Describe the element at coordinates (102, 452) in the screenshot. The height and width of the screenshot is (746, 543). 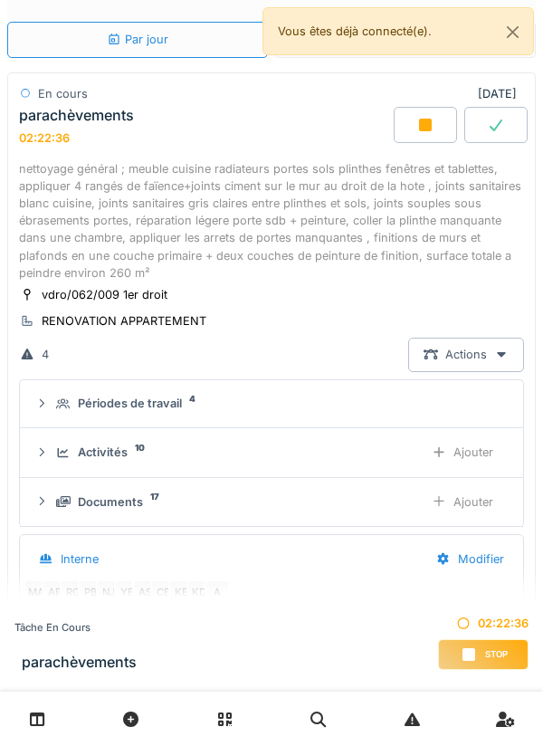
I see `div: Activités` at that location.